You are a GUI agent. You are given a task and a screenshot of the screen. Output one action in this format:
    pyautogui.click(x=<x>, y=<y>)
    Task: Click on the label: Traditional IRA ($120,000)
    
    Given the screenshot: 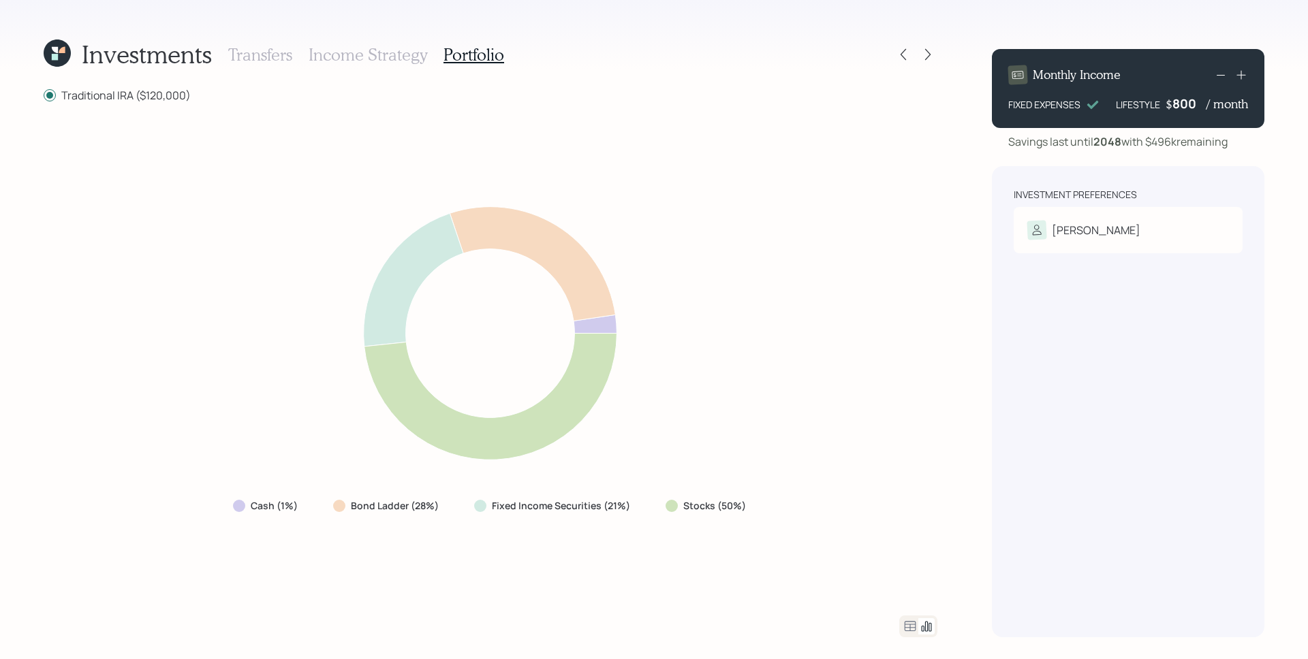 What is the action you would take?
    pyautogui.click(x=117, y=95)
    